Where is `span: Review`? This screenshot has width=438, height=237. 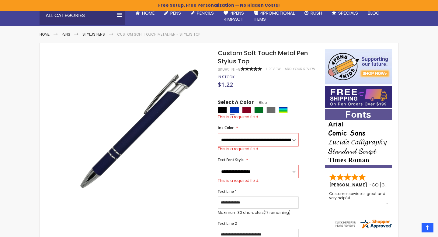 span: Review is located at coordinates (275, 69).